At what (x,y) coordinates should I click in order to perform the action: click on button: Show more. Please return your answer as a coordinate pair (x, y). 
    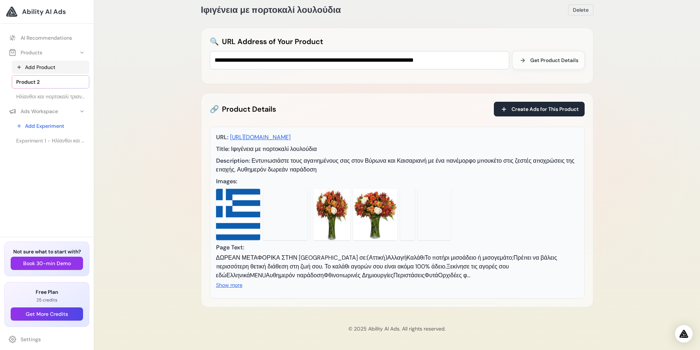
    Looking at the image, I should click on (229, 285).